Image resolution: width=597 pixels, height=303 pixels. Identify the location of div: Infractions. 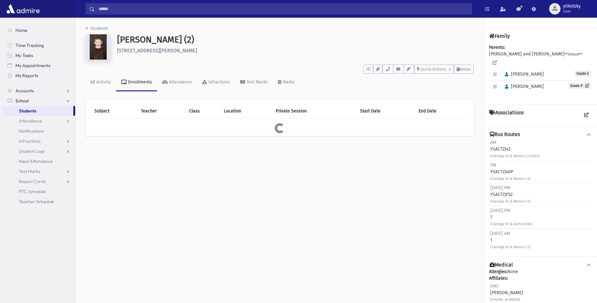
(219, 82).